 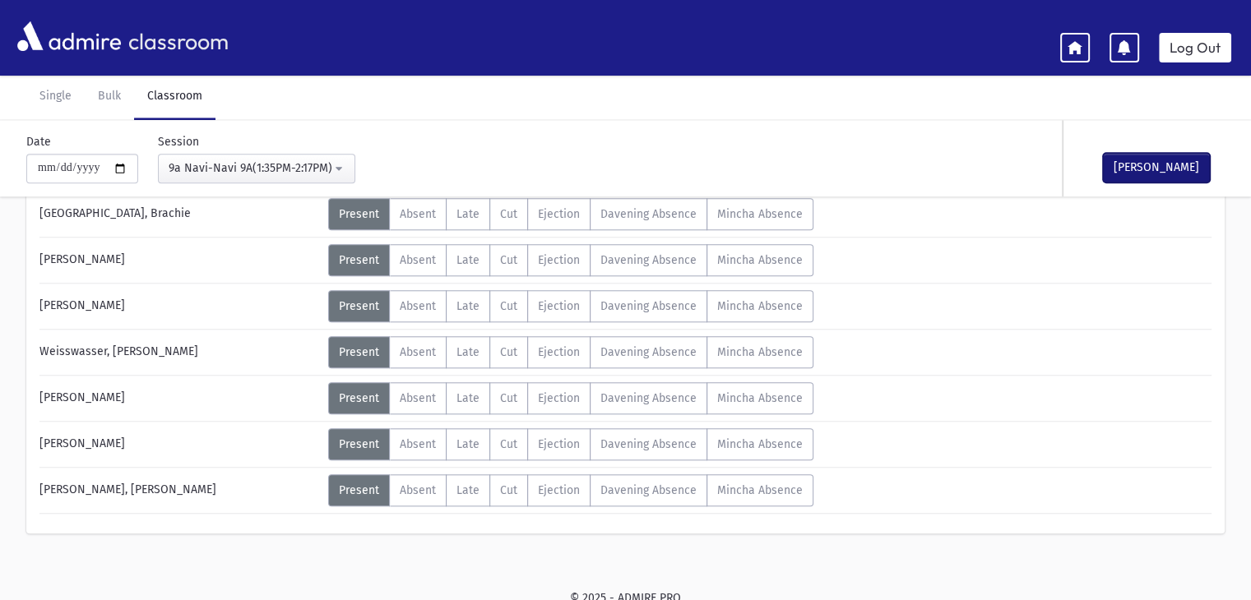 I want to click on div: 9a Navi-Navi 9A(1:35PM-2:17PM), so click(x=250, y=168).